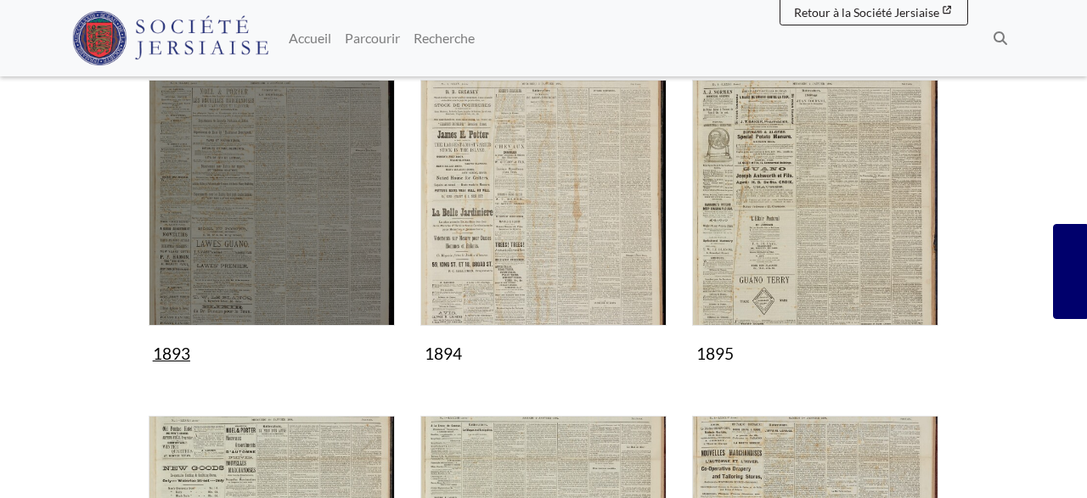 This screenshot has height=498, width=1087. What do you see at coordinates (170, 38) in the screenshot?
I see `img: Société Jersiaise` at bounding box center [170, 38].